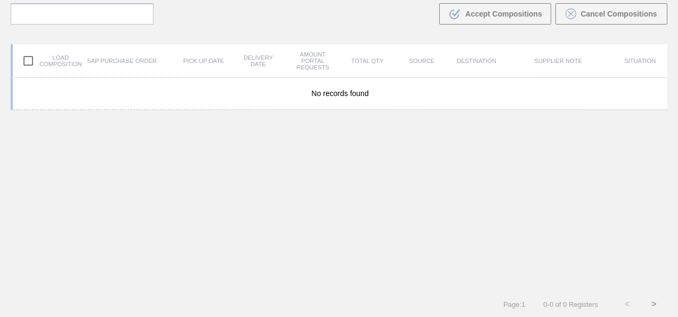  I want to click on div: Pick up Date, so click(204, 61).